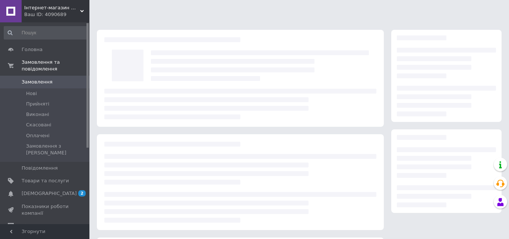 The width and height of the screenshot is (509, 239). I want to click on div: Ваш ID: 4090689, so click(57, 15).